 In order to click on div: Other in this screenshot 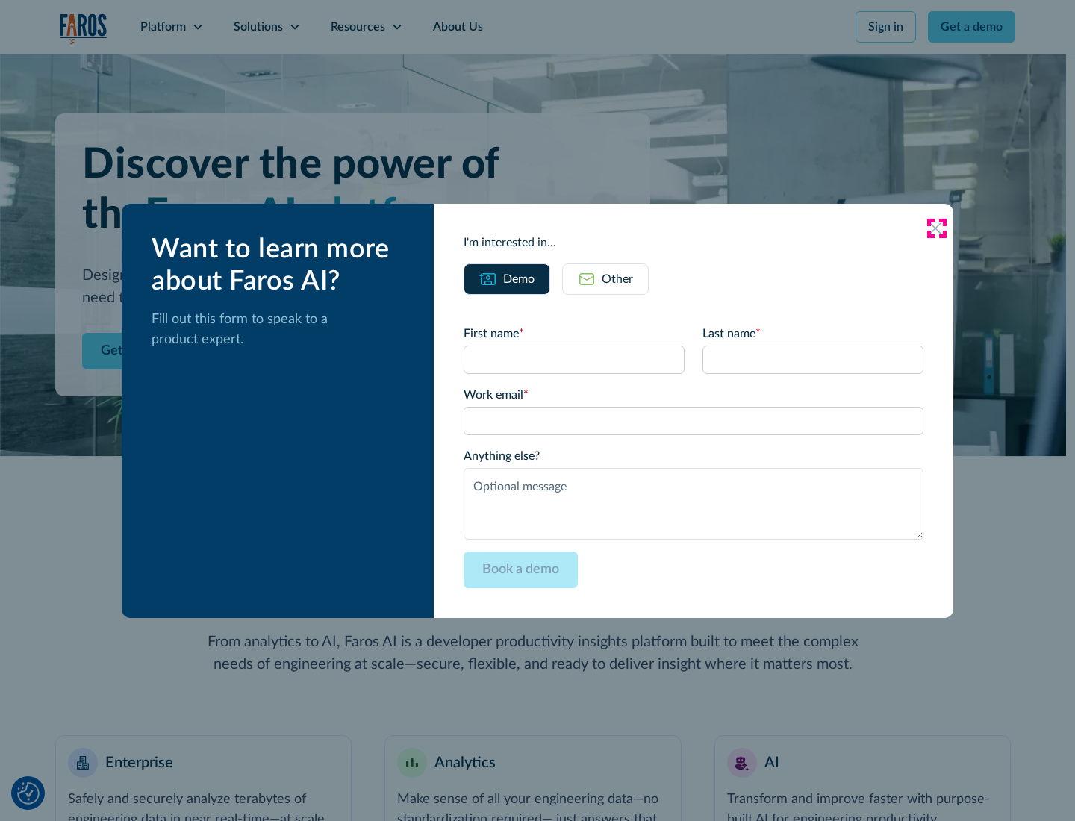, I will do `click(617, 279)`.